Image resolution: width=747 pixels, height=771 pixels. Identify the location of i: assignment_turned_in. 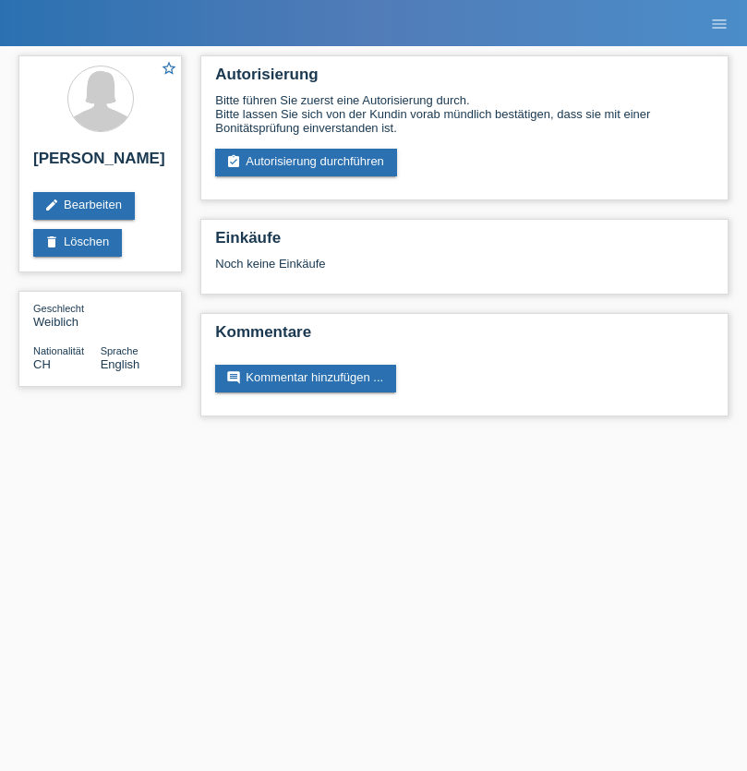
(234, 162).